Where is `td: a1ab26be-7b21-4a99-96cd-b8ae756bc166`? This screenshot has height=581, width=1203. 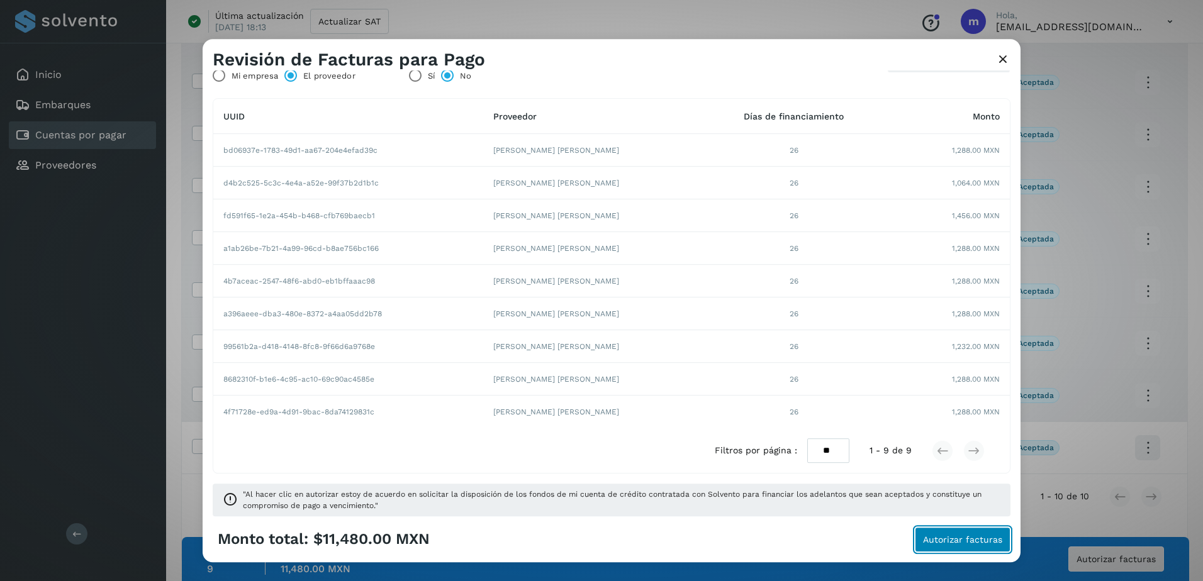 td: a1ab26be-7b21-4a99-96cd-b8ae756bc166 is located at coordinates (348, 249).